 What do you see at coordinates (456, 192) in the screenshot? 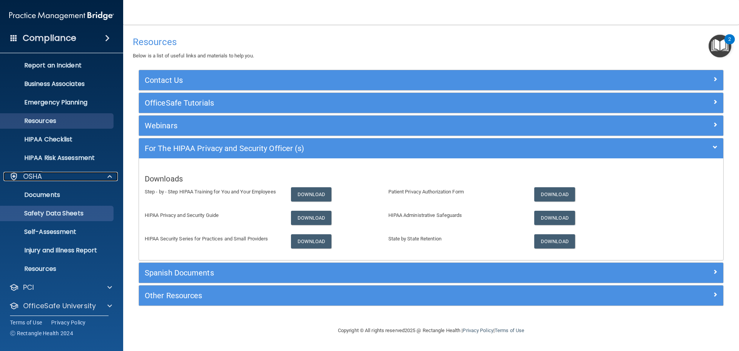
I see `p: Patient Privacy Authorization Form` at bounding box center [456, 192].